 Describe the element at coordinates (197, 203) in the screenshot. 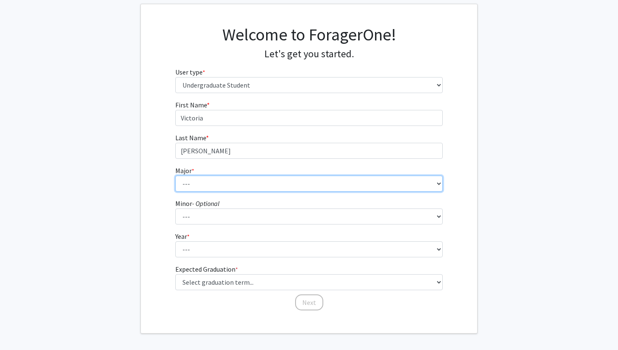

I see `label: Minor` at that location.